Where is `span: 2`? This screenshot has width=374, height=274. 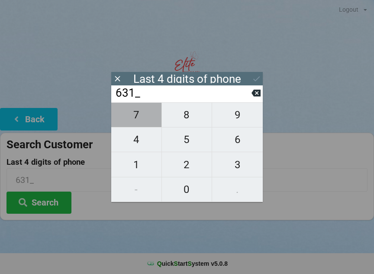 span: 2 is located at coordinates (187, 165).